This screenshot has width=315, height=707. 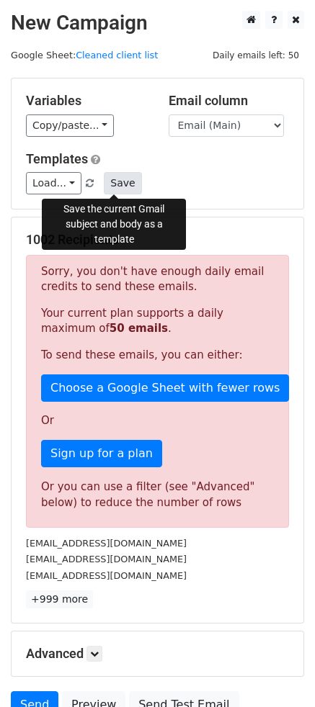 I want to click on strong: 50 emails, so click(x=138, y=328).